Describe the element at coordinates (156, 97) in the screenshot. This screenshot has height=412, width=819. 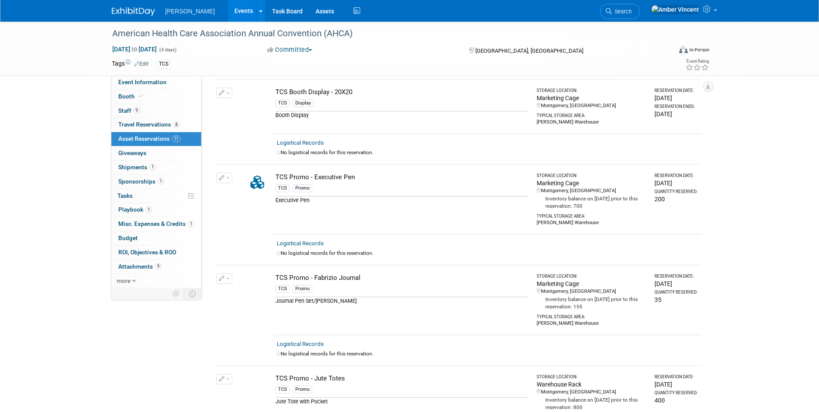
I see `a: Booth` at that location.